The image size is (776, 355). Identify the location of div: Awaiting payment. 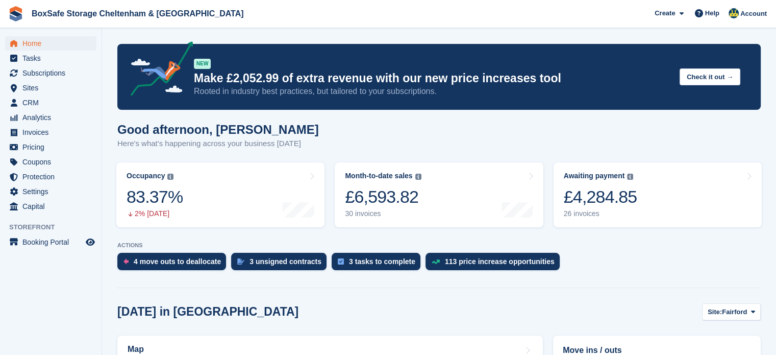
(595, 176).